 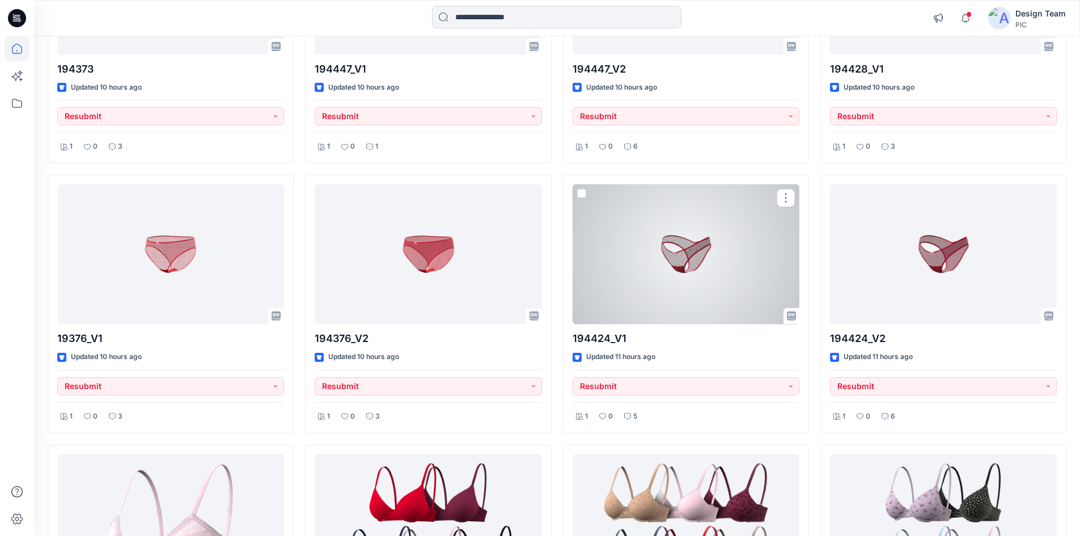 I want to click on a: 194424_V1, so click(x=686, y=254).